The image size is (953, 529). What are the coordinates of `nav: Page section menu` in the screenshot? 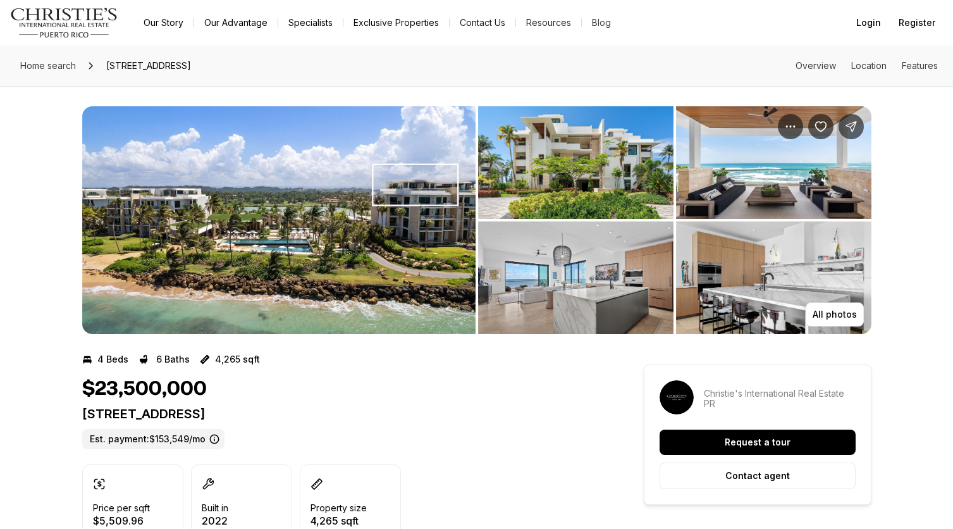 It's located at (867, 66).